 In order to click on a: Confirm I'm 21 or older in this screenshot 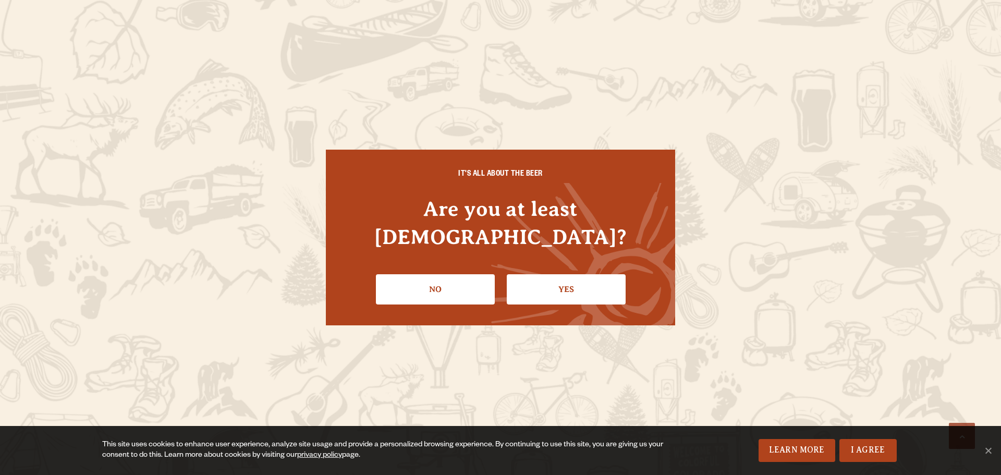, I will do `click(566, 289)`.